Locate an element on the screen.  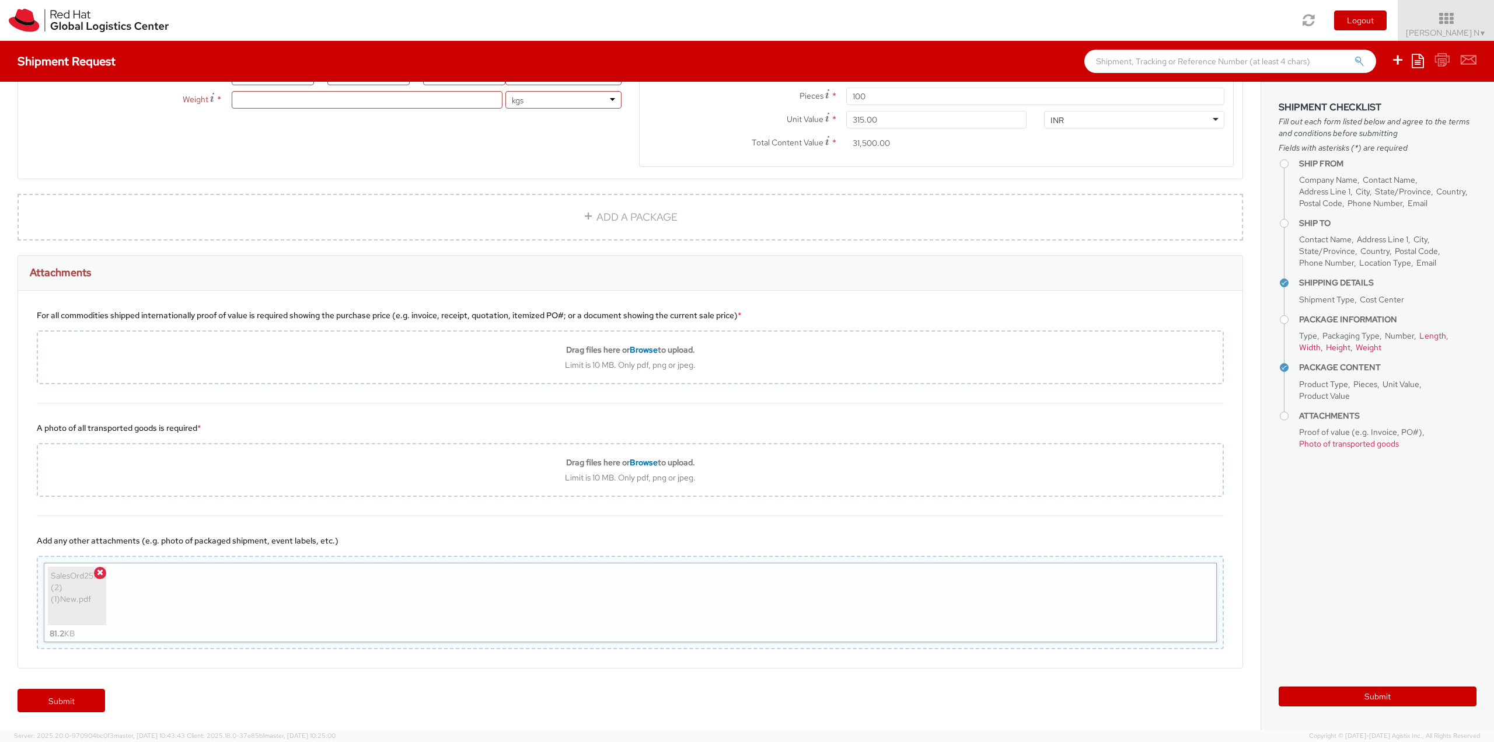
img: rh-logistics-00dfa346123c4ec078e1.svg is located at coordinates (89, 20).